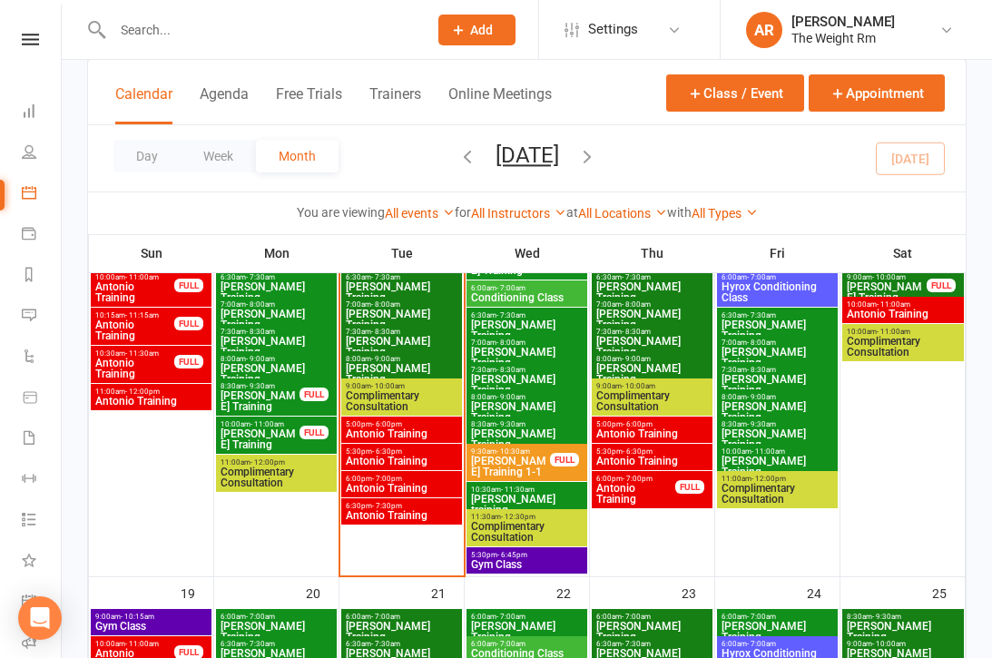  What do you see at coordinates (652, 331) in the screenshot?
I see `span: 7:30am` at bounding box center [652, 331].